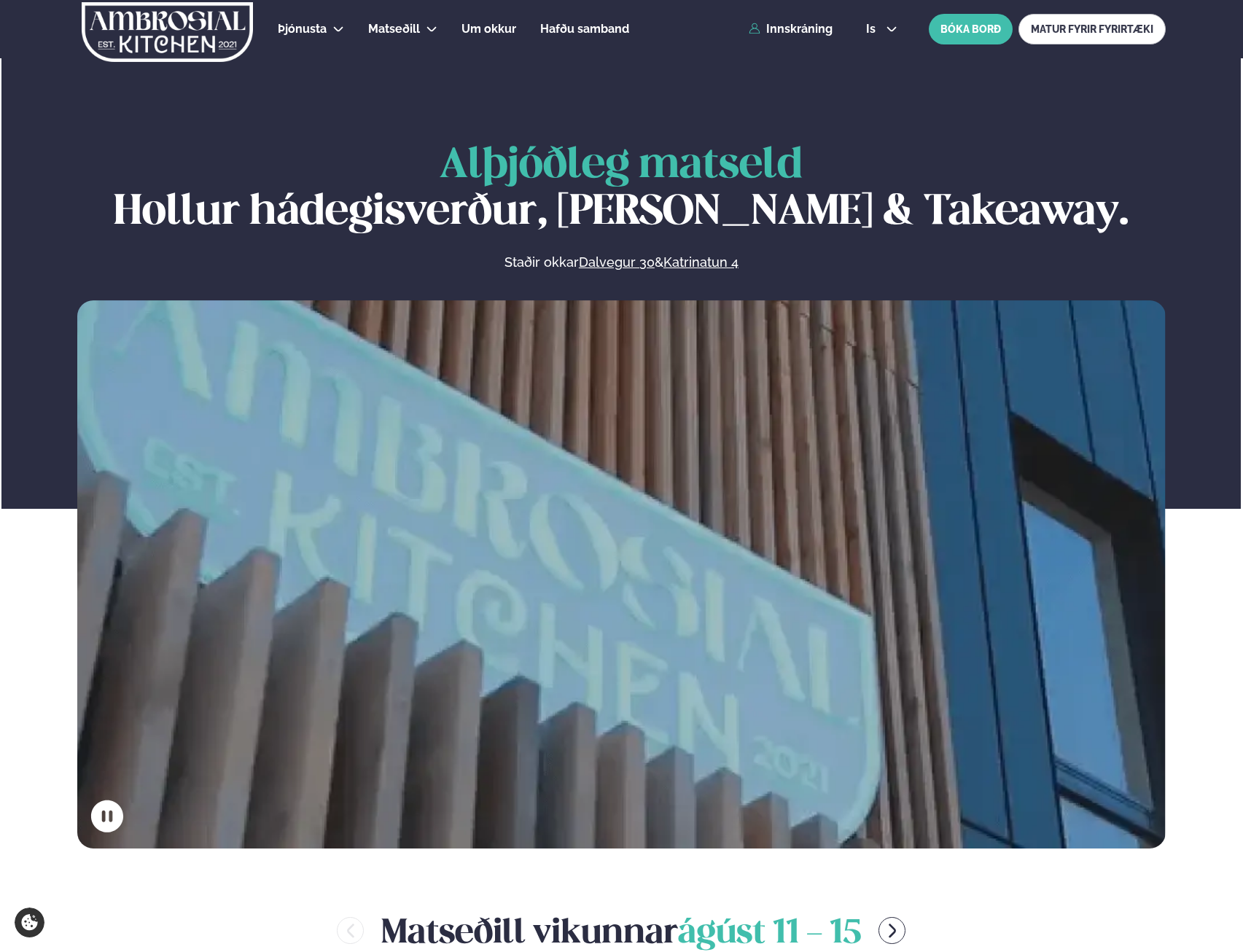  What do you see at coordinates (350, 930) in the screenshot?
I see `button: menu-btn-left` at bounding box center [350, 930].